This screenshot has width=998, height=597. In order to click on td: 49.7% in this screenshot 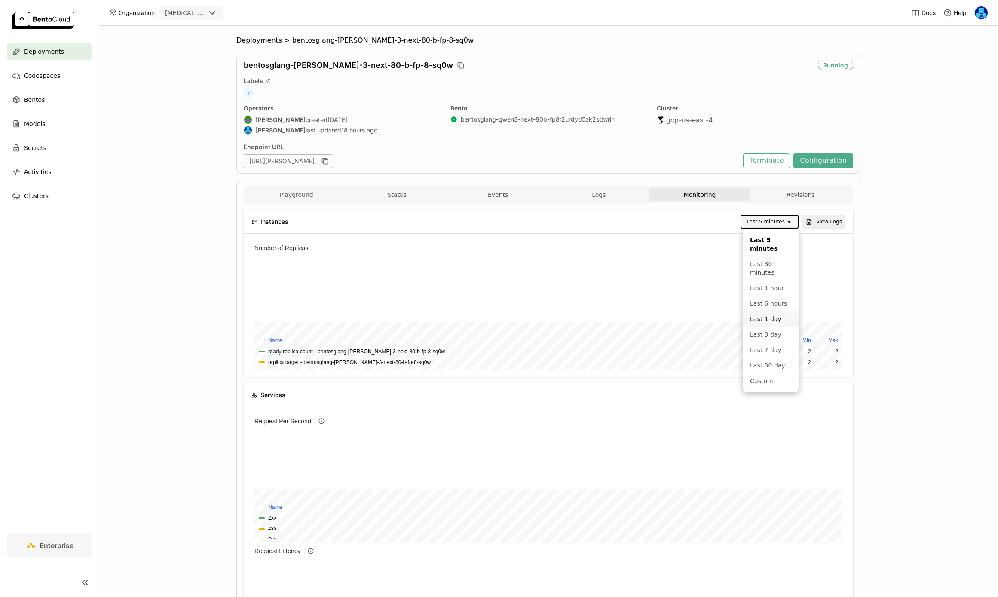, I will do `click(164, 111)`.